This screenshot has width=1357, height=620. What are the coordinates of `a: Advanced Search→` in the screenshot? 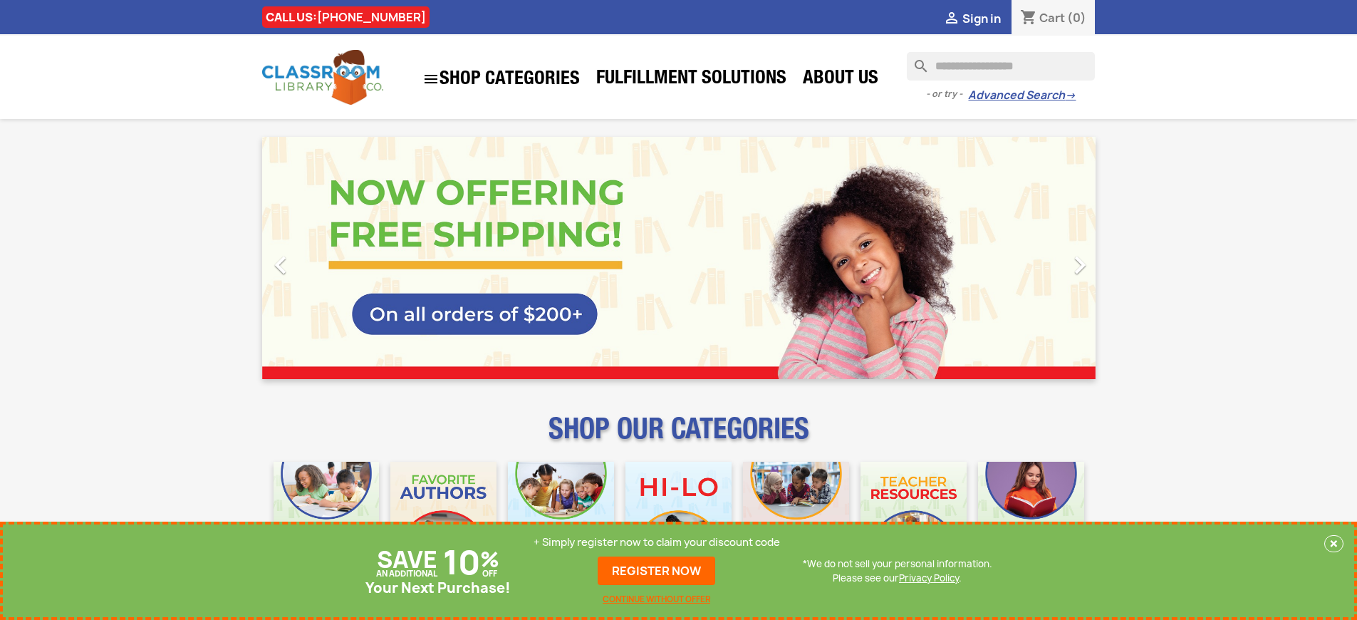 It's located at (1021, 95).